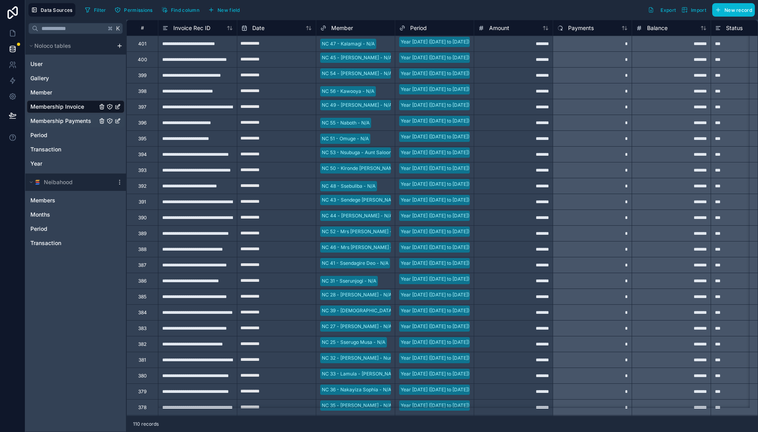 This screenshot has height=432, width=758. Describe the element at coordinates (138, 10) in the screenshot. I see `span: Permissions` at that location.